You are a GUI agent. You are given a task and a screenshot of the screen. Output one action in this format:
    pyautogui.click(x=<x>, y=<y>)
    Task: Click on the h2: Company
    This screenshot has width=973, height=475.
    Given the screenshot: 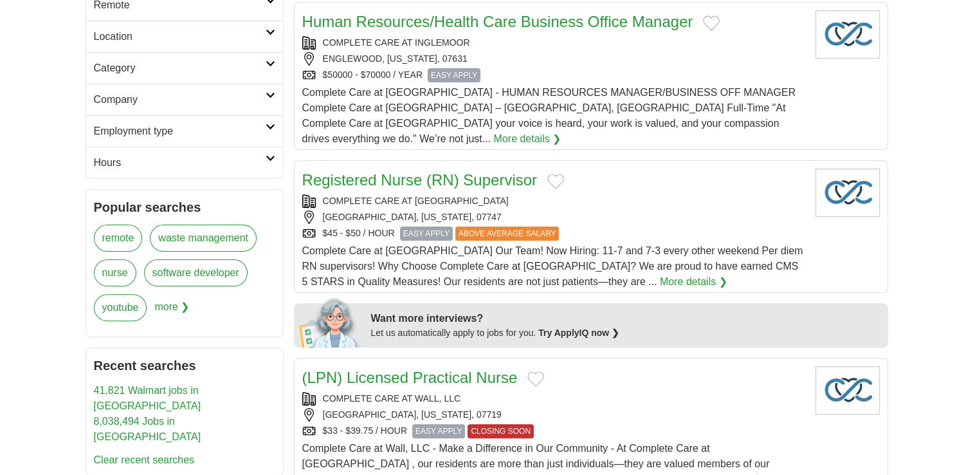 What is the action you would take?
    pyautogui.click(x=179, y=100)
    